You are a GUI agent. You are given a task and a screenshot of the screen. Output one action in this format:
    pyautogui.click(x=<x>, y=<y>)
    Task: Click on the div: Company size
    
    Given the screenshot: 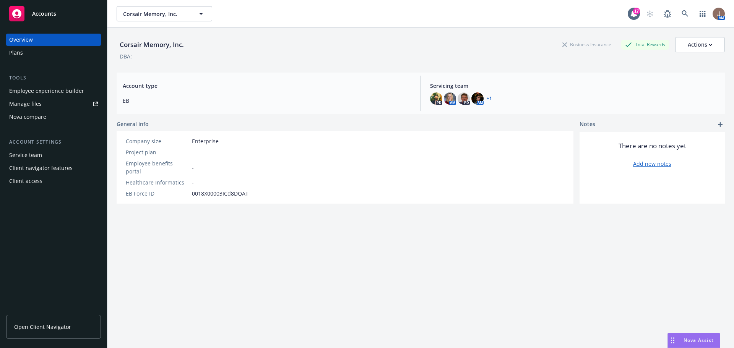 What is the action you would take?
    pyautogui.click(x=157, y=141)
    